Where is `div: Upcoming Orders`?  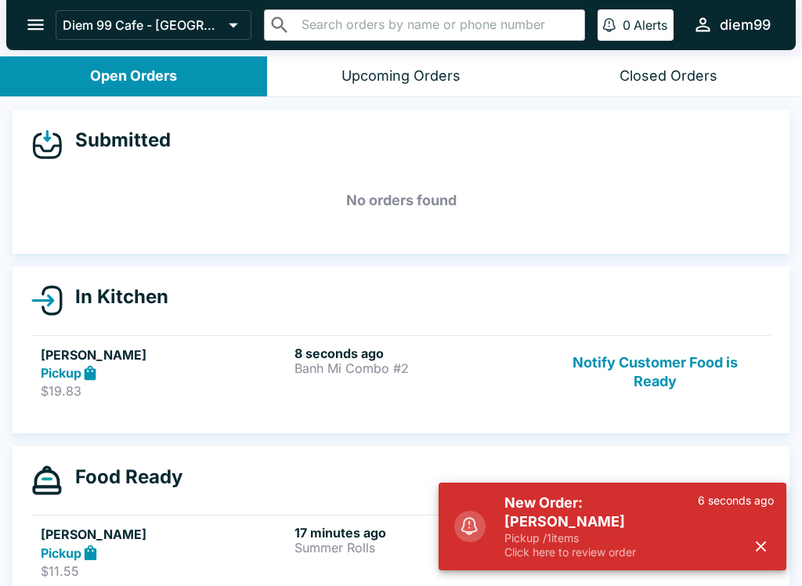
div: Upcoming Orders is located at coordinates (401, 76).